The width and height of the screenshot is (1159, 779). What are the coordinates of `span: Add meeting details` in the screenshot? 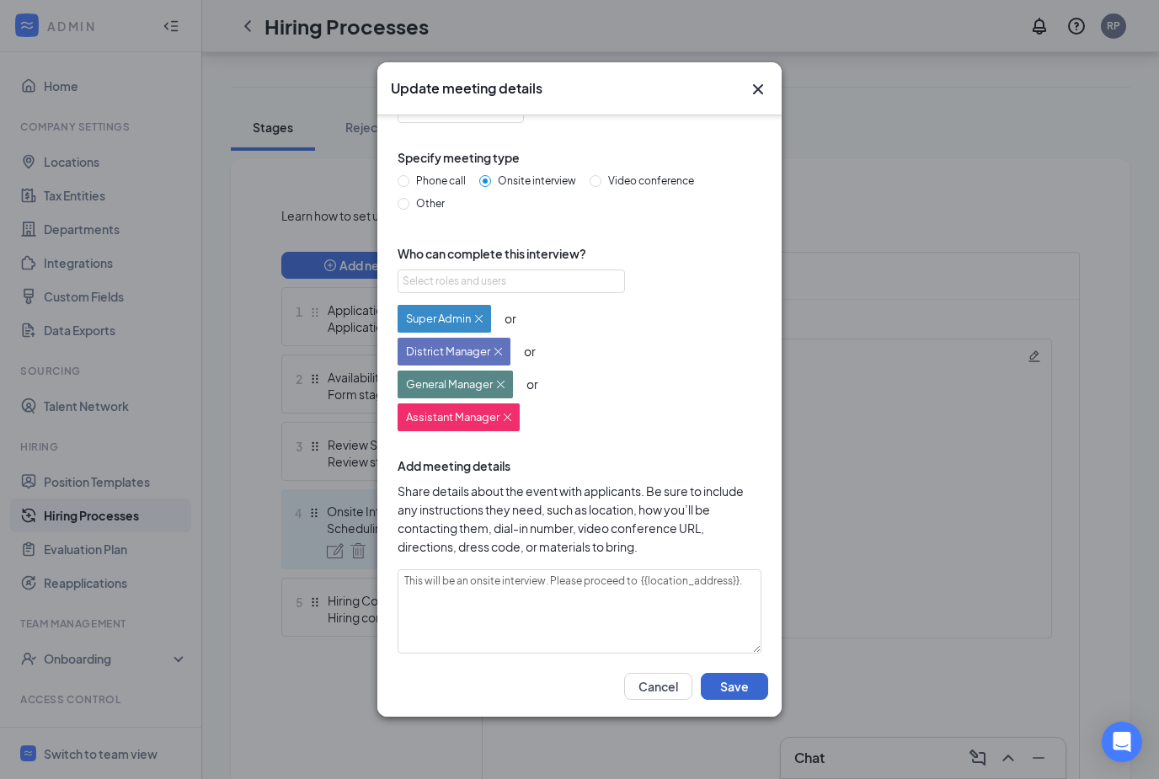 It's located at (579, 466).